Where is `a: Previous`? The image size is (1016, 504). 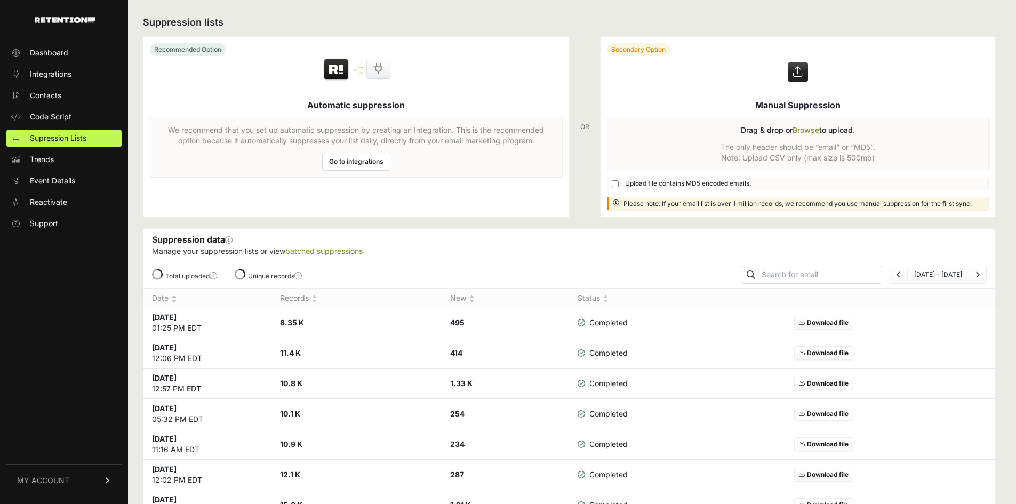 a: Previous is located at coordinates (899, 274).